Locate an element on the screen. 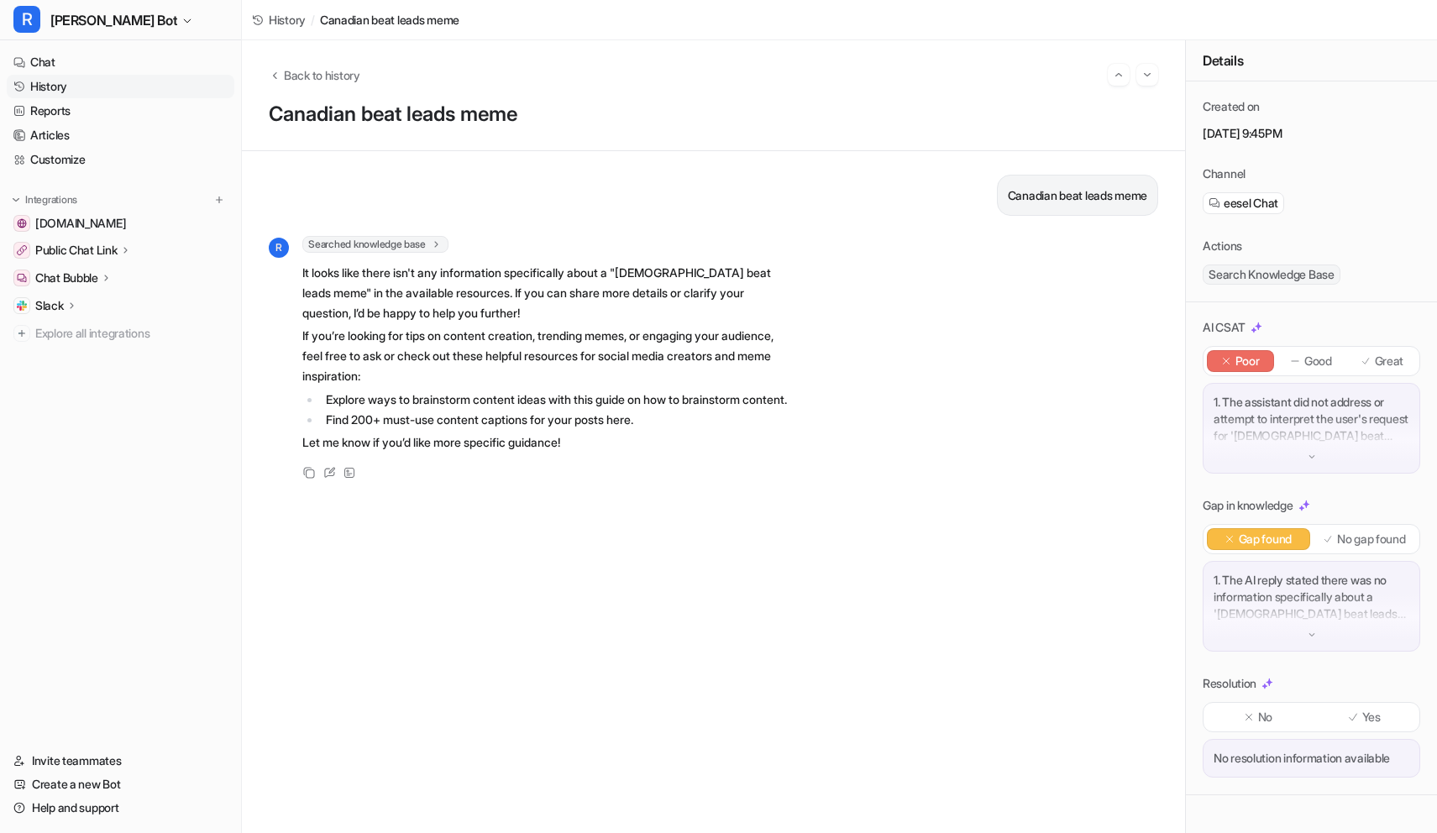 The image size is (1437, 833). img: eeselChat is located at coordinates (1214, 203).